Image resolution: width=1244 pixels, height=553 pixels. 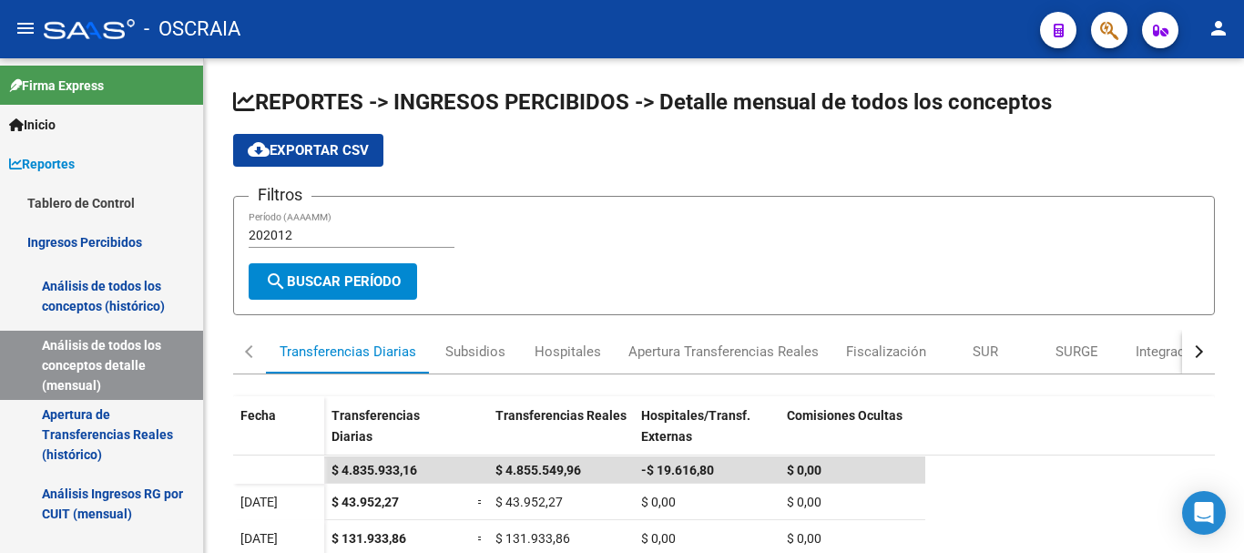 I want to click on div: Fiscalización, so click(x=886, y=351).